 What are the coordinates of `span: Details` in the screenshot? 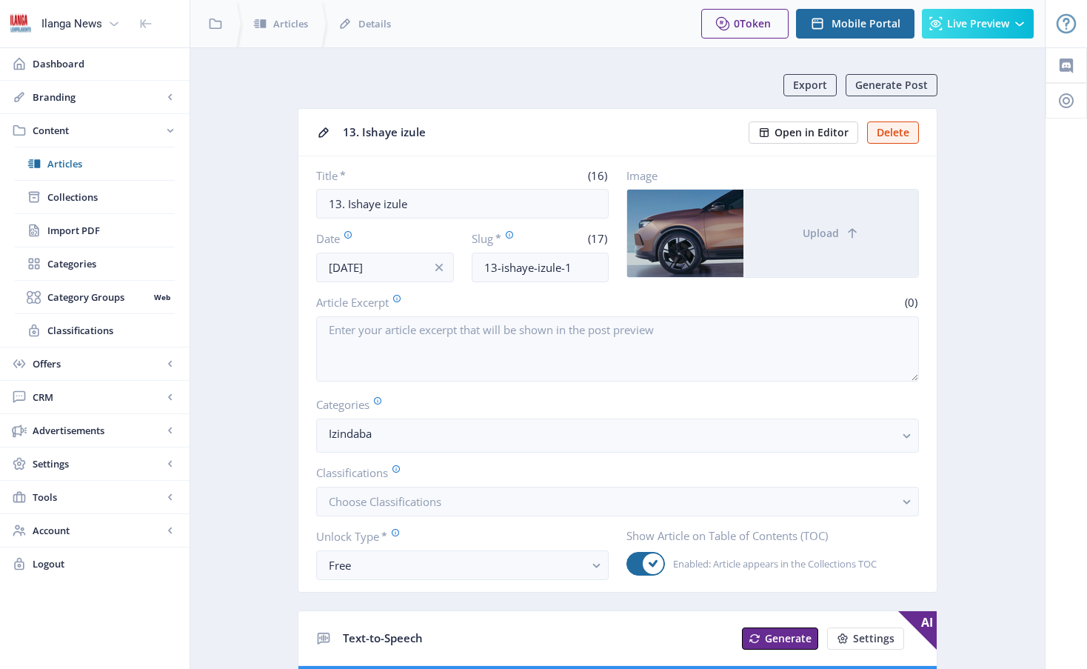 It's located at (375, 24).